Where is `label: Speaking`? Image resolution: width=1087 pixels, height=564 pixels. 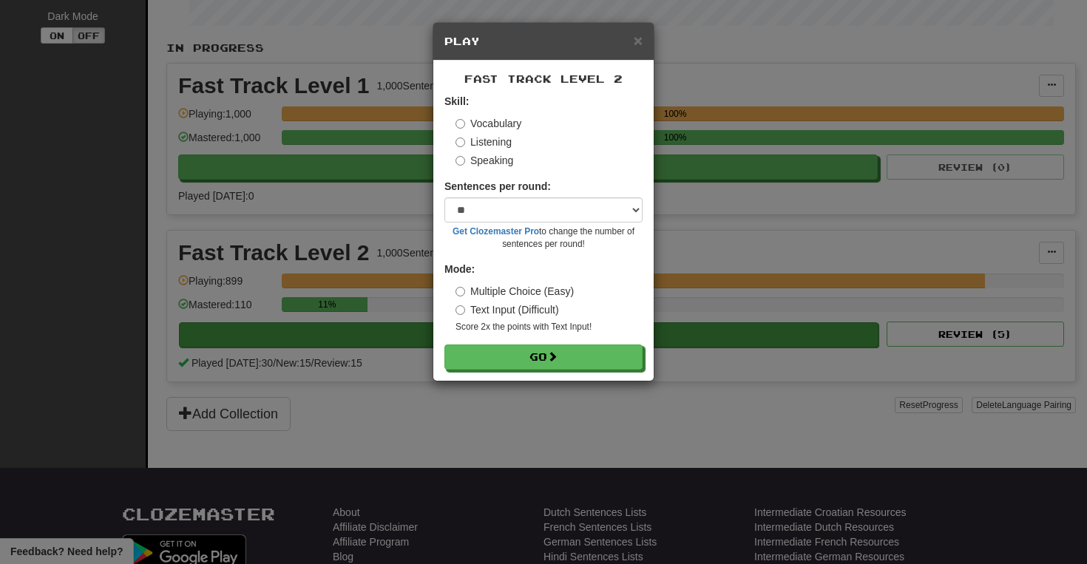 label: Speaking is located at coordinates (484, 160).